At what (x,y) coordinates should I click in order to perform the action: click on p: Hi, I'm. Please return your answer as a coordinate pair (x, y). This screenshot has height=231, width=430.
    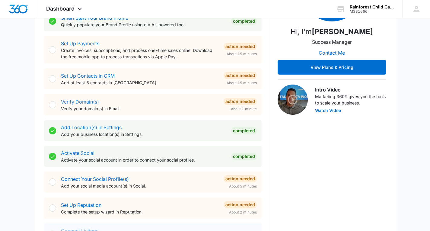
    Looking at the image, I should click on (332, 32).